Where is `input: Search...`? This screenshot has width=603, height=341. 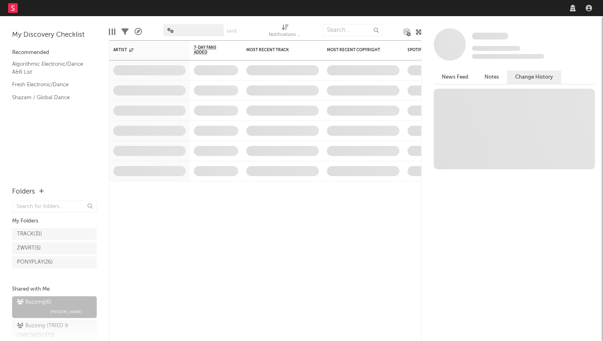 input: Search... is located at coordinates (352, 30).